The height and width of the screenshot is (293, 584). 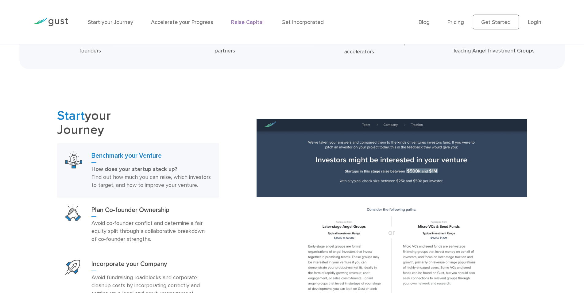 What do you see at coordinates (90, 47) in the screenshot?
I see `div: Join a community of over 800,000 founders` at bounding box center [90, 47].